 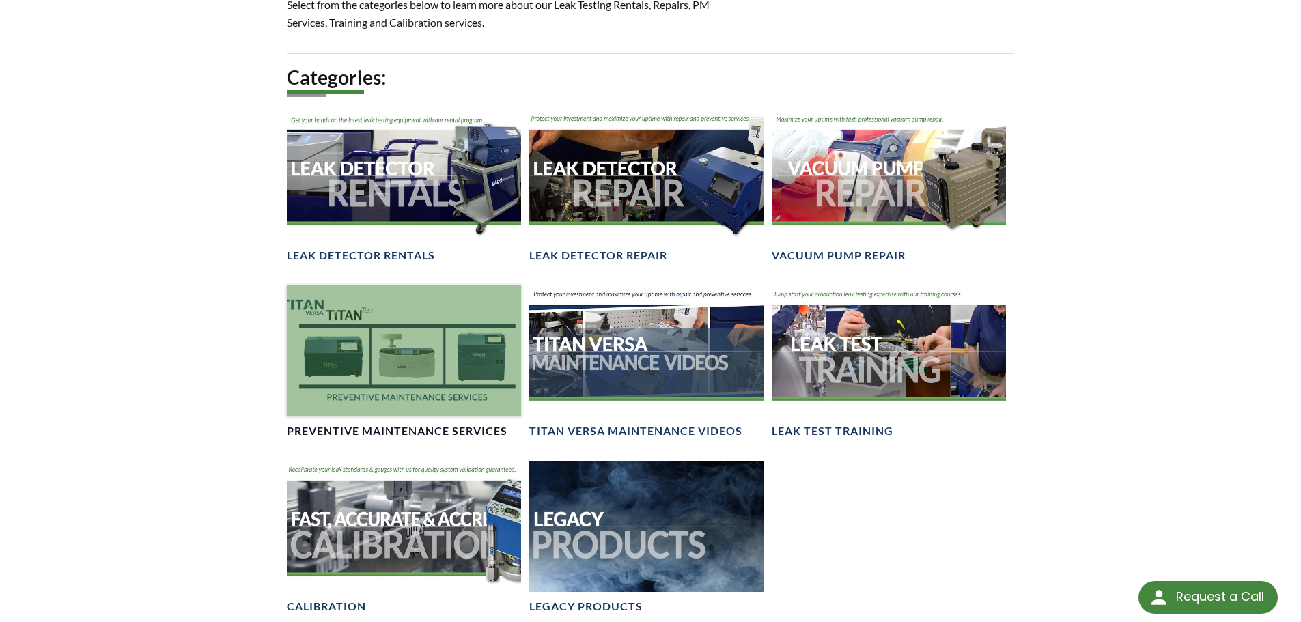 What do you see at coordinates (833, 431) in the screenshot?
I see `h4: Leak Test Training` at bounding box center [833, 431].